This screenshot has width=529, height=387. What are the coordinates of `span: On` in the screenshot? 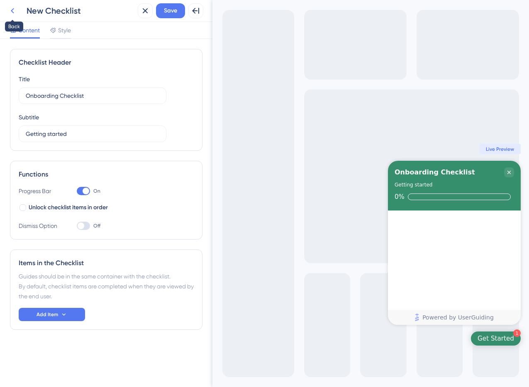 It's located at (97, 191).